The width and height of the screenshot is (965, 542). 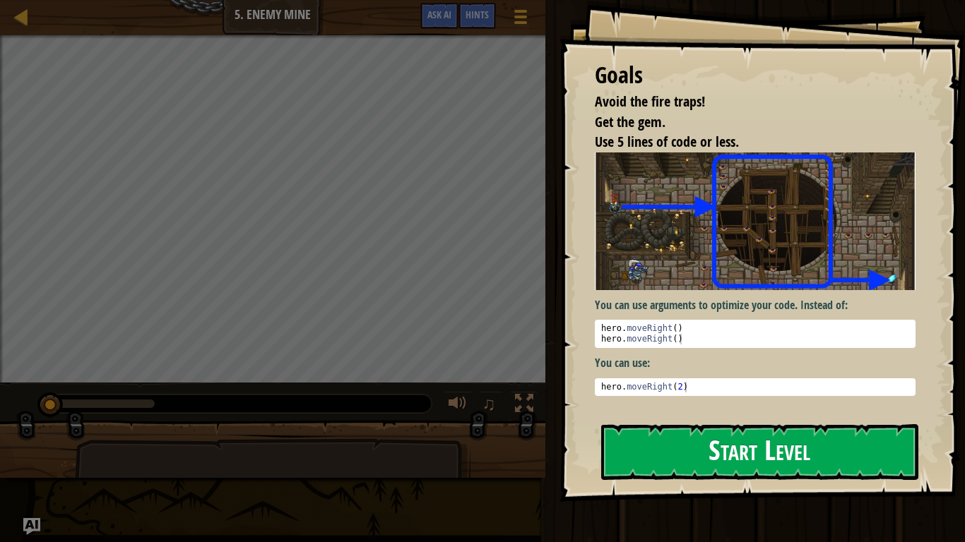 I want to click on button: Toggle fullscreen, so click(x=524, y=405).